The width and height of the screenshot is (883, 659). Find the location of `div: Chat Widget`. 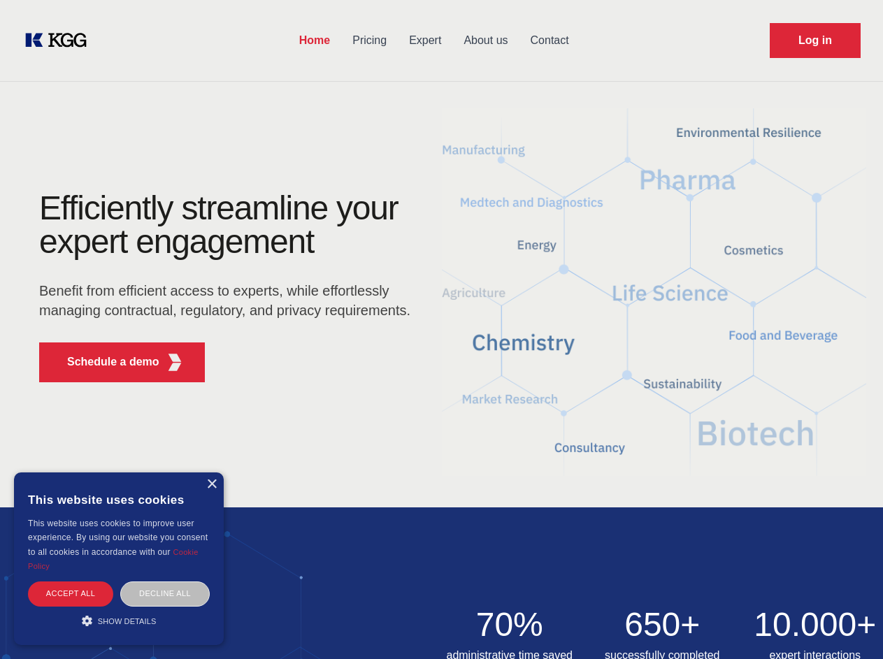

div: Chat Widget is located at coordinates (848, 626).